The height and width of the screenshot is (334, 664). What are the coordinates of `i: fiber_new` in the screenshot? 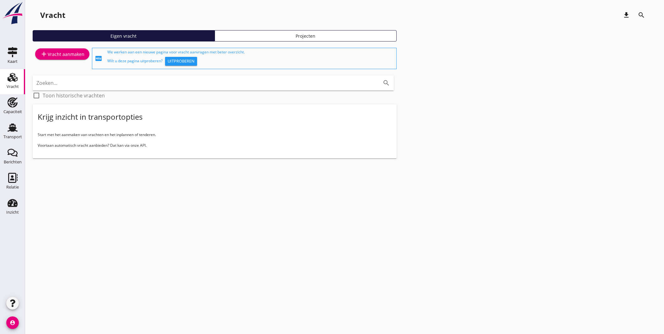 It's located at (99, 58).